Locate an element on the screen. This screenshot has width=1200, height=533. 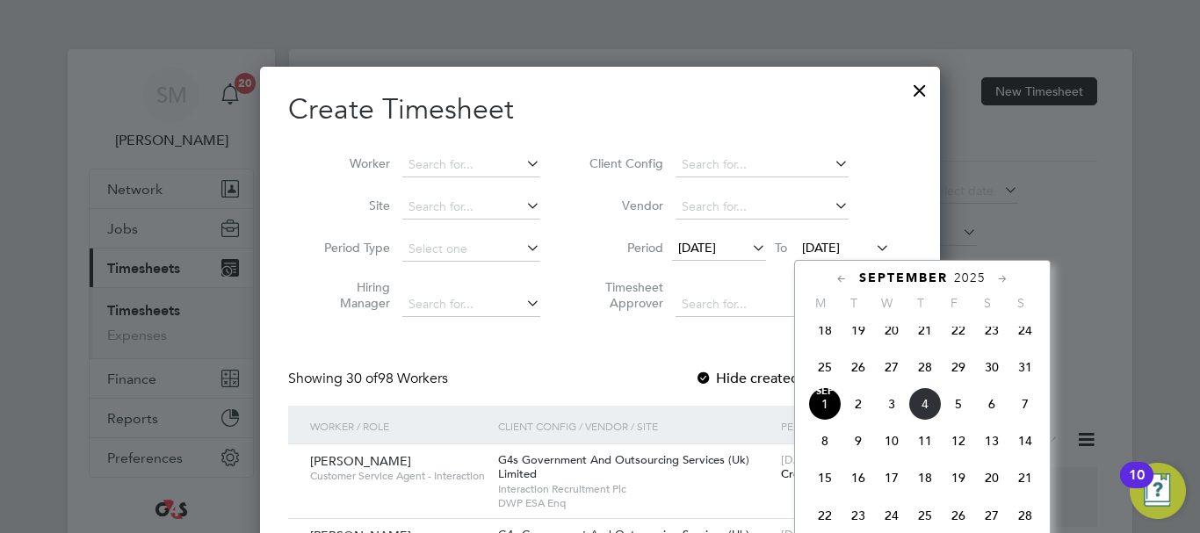
span: Customer Service Agent - Interaction is located at coordinates (397, 476).